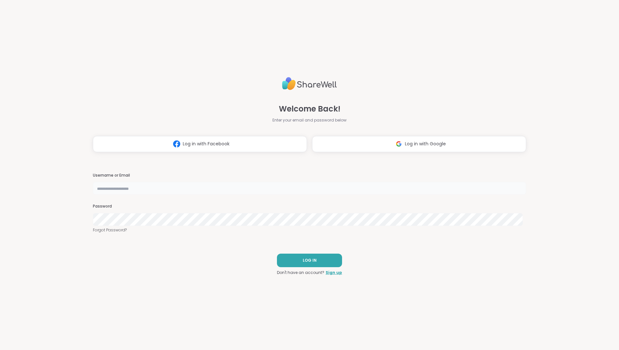 The height and width of the screenshot is (350, 619). Describe the element at coordinates (309, 109) in the screenshot. I see `span: Welcome Back!` at that location.